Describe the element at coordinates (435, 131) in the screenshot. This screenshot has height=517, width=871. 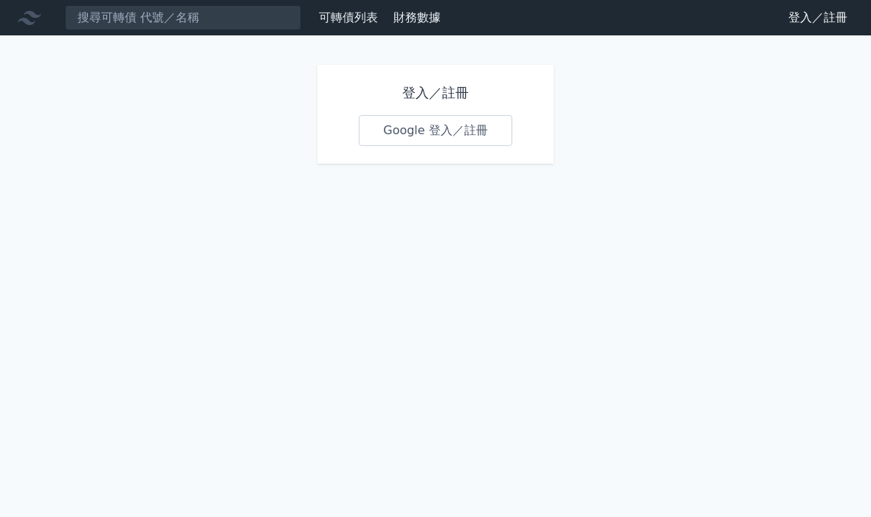
I see `a: Google 登入／註冊` at that location.